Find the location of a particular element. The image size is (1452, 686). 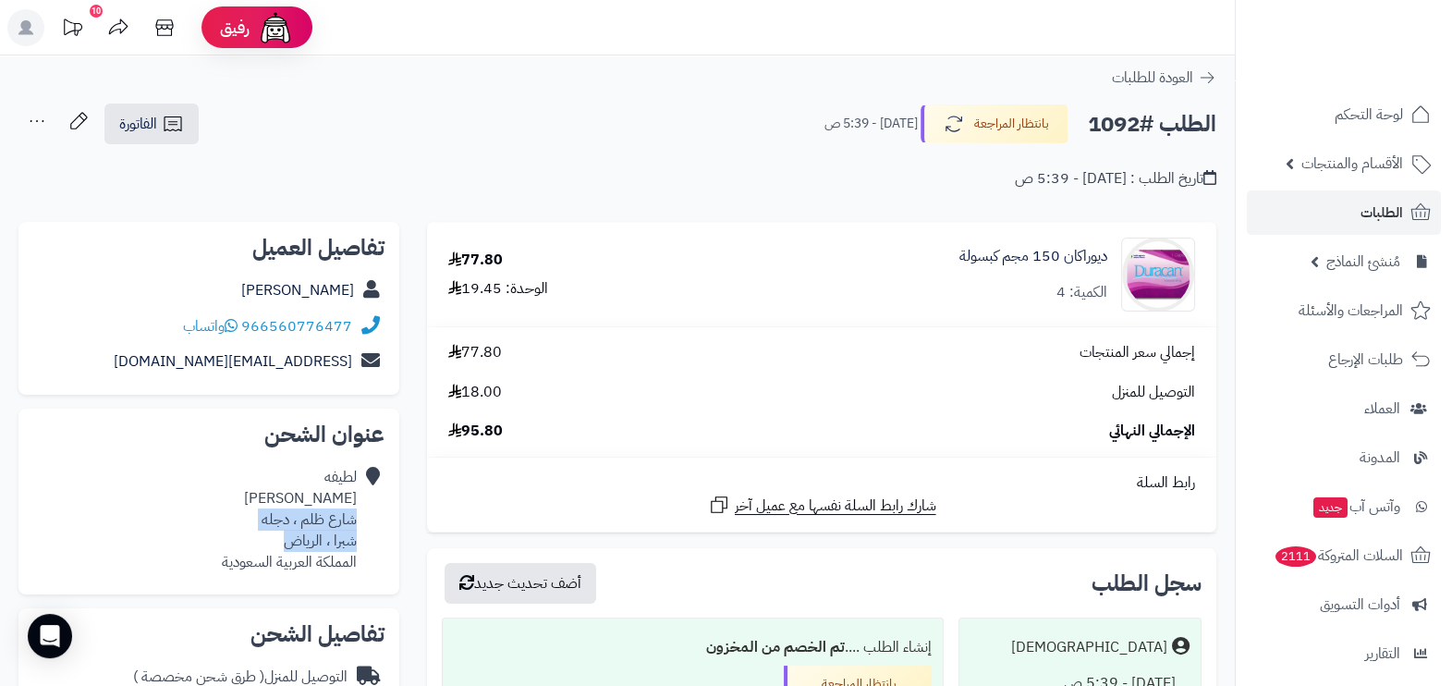

a: أدوات التسويق is located at coordinates (1344, 605).